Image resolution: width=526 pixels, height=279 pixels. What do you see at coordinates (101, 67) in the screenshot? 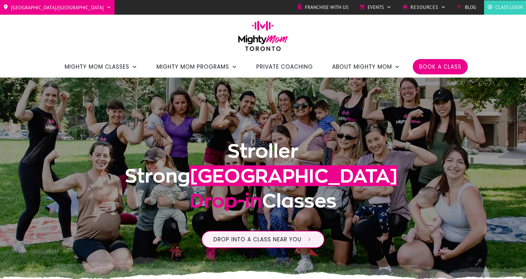
I see `a: Mighty Mom Classes` at bounding box center [101, 67].